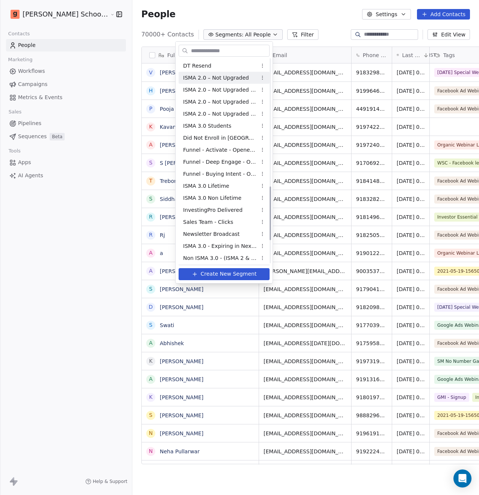 The image size is (479, 495). I want to click on span: ISMA 2.0 – Not Upgraded - Attended but did not upgrade, so click(220, 102).